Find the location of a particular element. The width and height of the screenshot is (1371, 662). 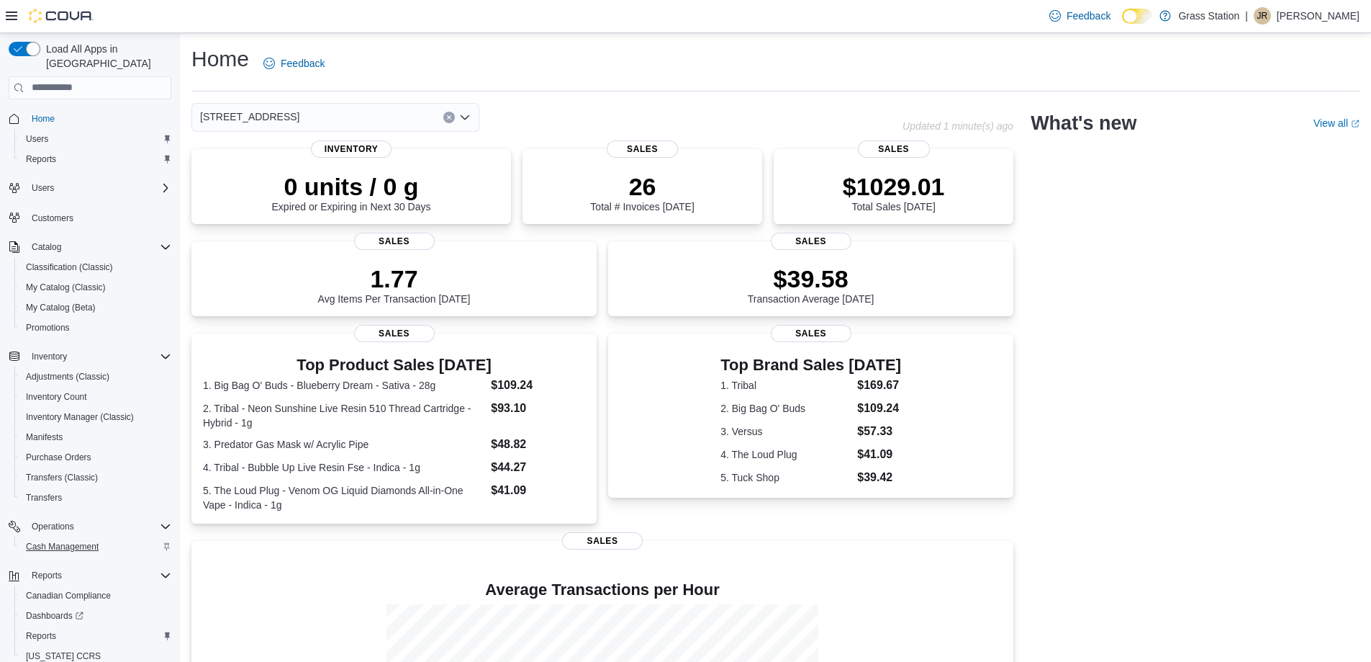

p: 0 units / 0 g is located at coordinates (351, 186).